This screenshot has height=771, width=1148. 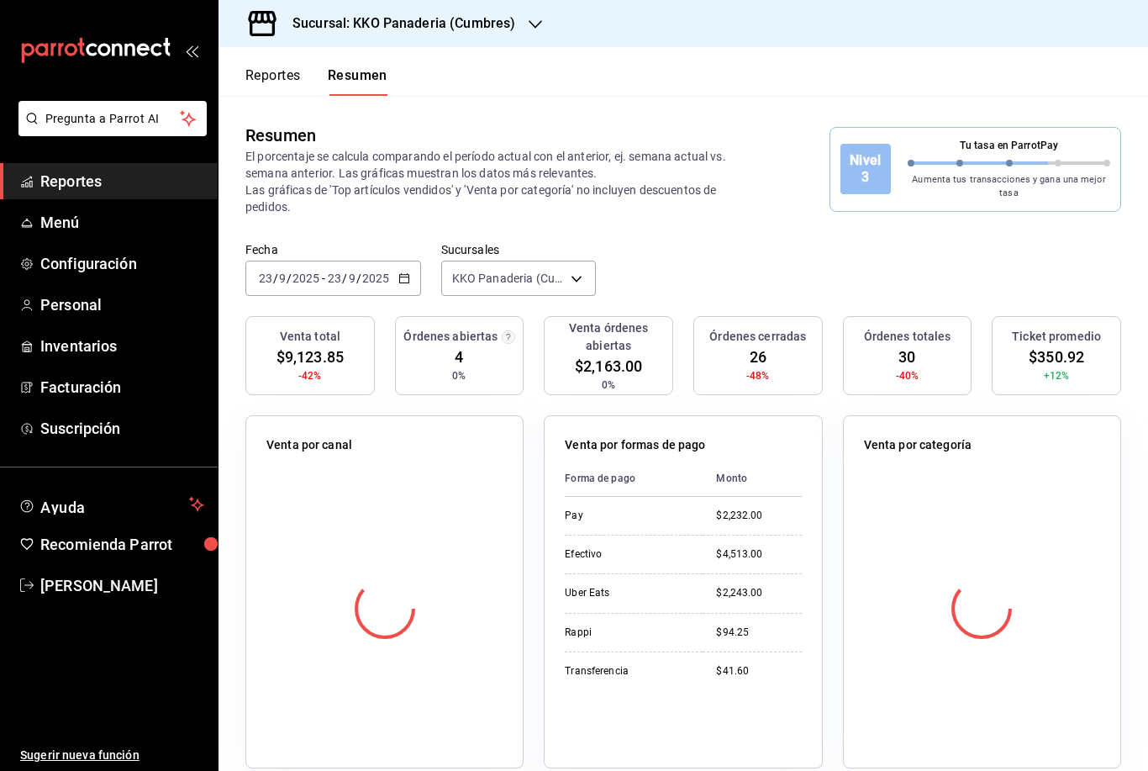 I want to click on a: Pregunta a Parrot AI, so click(x=109, y=130).